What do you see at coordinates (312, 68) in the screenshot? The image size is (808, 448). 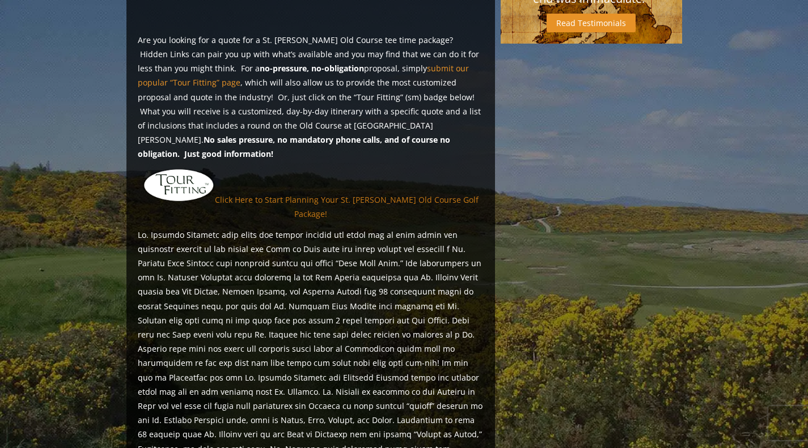 I see `strong: no-pressure, no-obligation` at bounding box center [312, 68].